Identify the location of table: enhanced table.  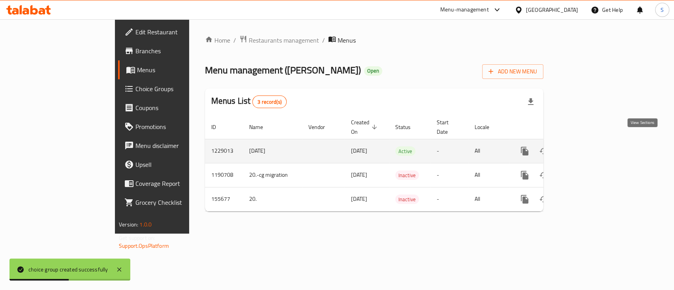
(401, 164).